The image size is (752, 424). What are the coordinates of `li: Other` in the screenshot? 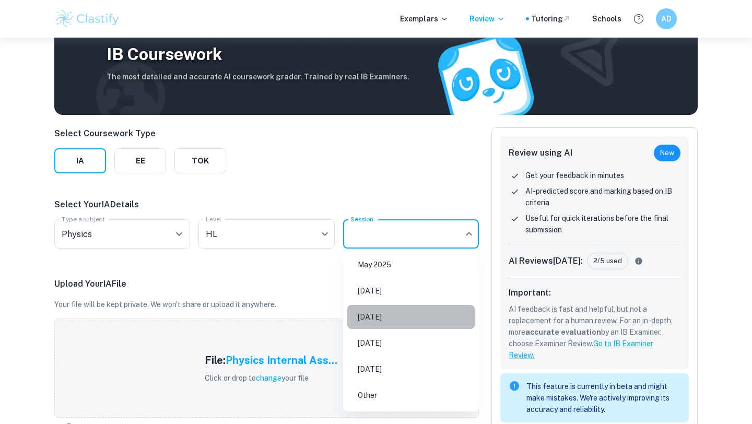 It's located at (411, 396).